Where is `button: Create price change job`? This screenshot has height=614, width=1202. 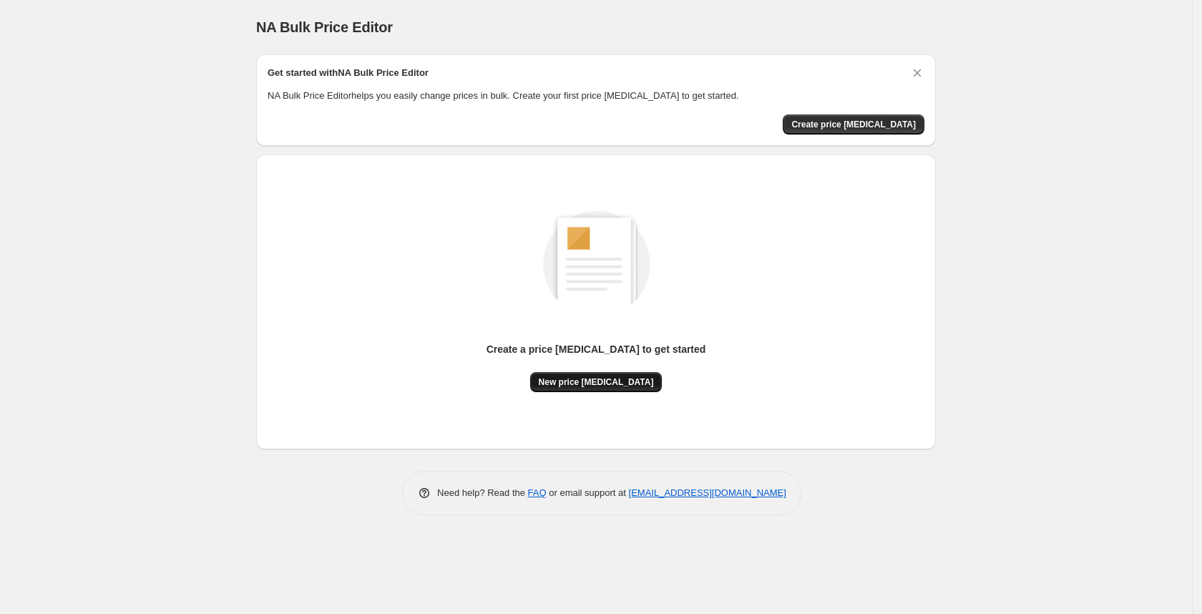
button: Create price change job is located at coordinates (854, 125).